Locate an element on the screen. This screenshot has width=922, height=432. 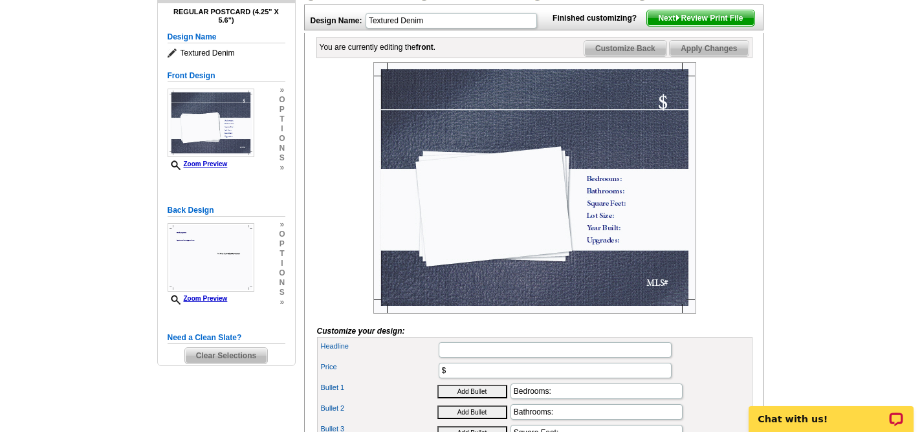
img: button-next-arrow-white.png is located at coordinates (678, 17).